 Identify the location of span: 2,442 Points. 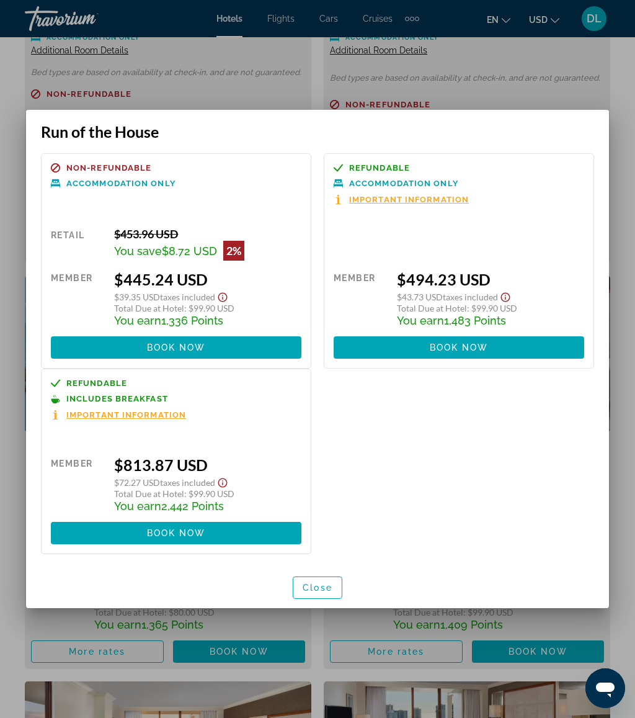
(192, 506).